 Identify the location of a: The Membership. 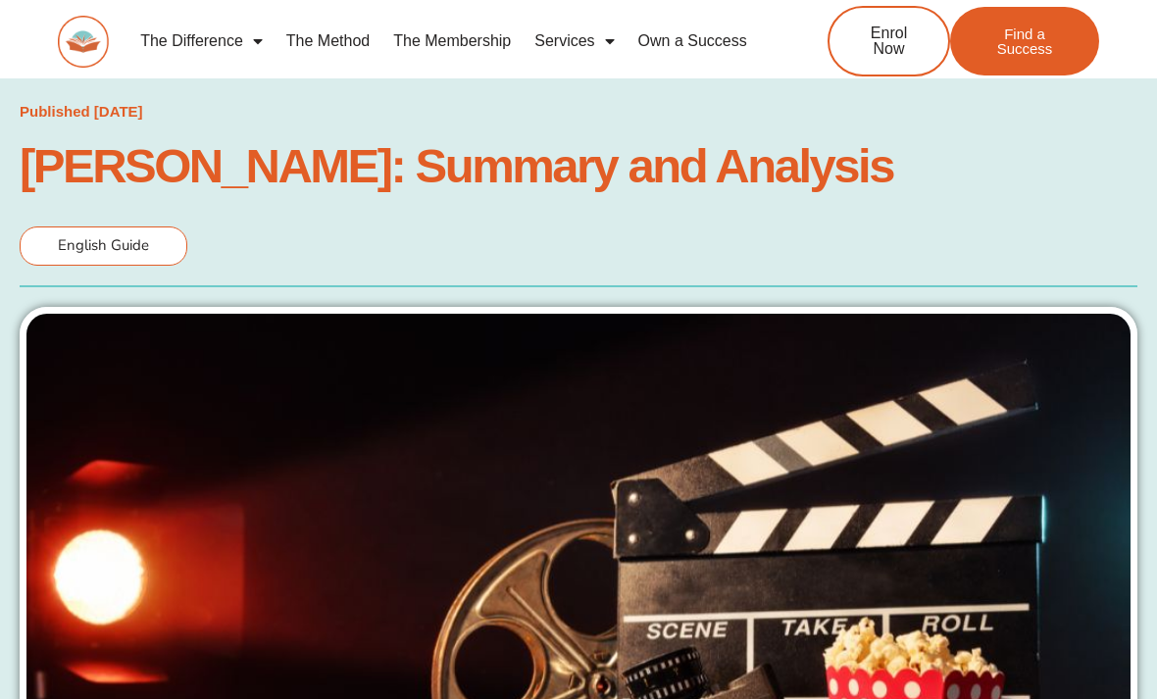
(452, 41).